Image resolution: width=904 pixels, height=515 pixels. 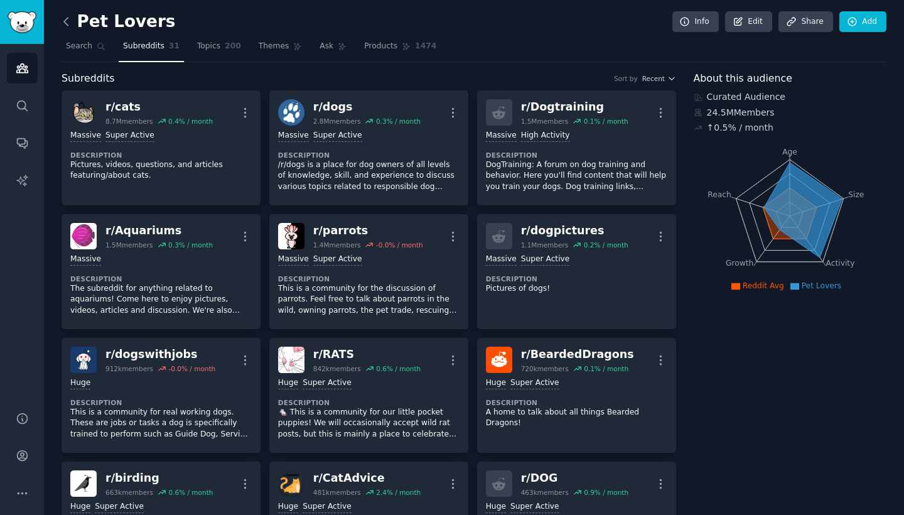 What do you see at coordinates (653, 78) in the screenshot?
I see `span: Recent` at bounding box center [653, 78].